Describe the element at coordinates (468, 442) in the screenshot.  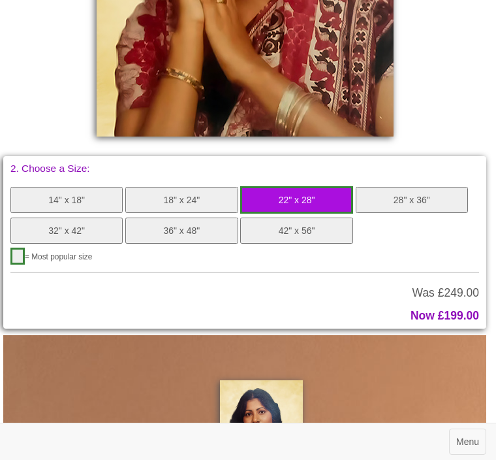
I see `button: Menu` at that location.